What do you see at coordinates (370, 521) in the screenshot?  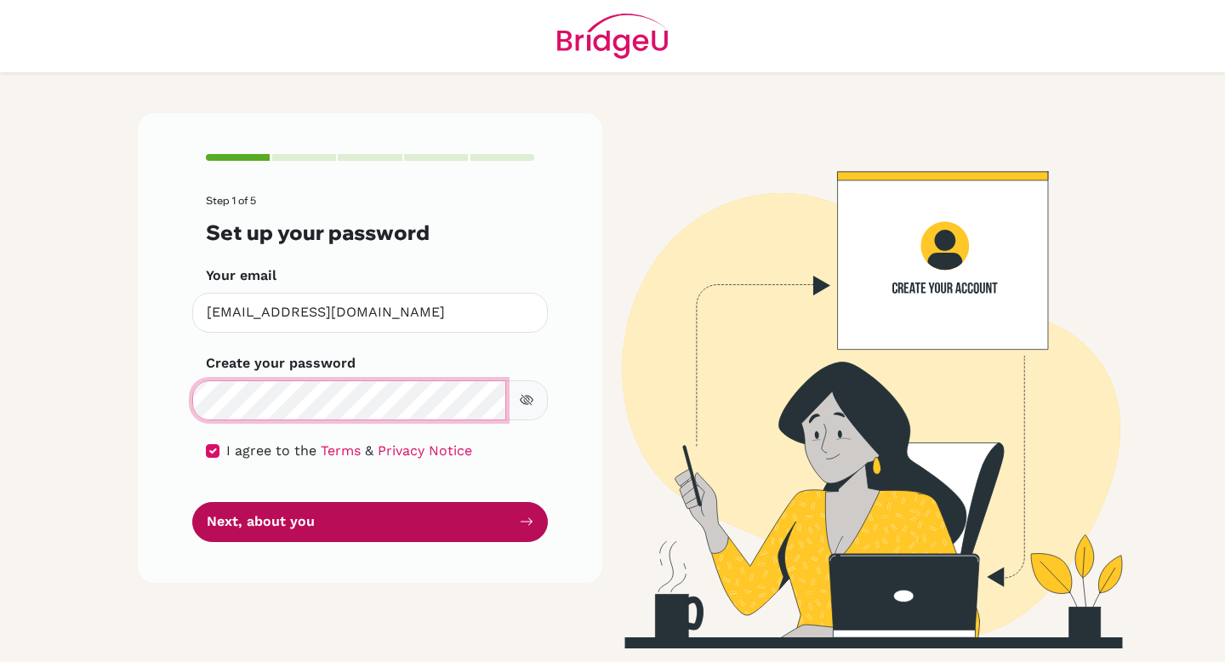 I see `button: Next, about you` at bounding box center [370, 521].